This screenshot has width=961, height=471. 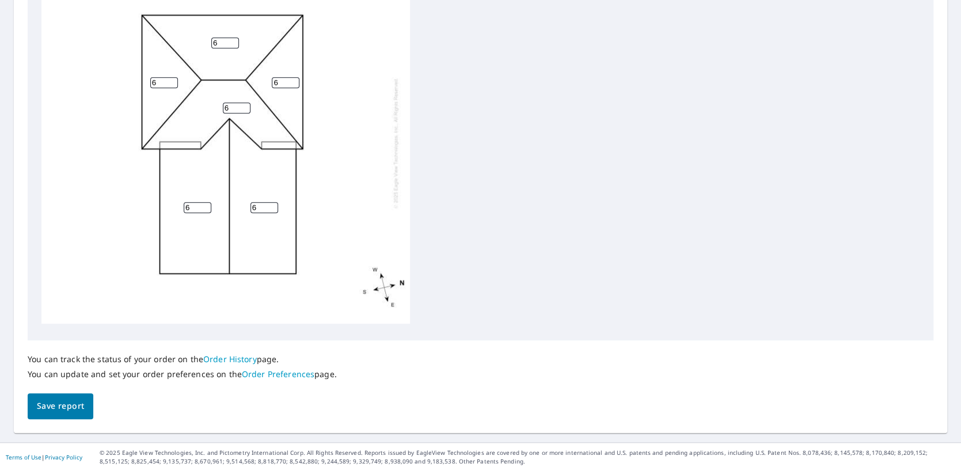 What do you see at coordinates (60, 406) in the screenshot?
I see `button: Save report` at bounding box center [60, 406].